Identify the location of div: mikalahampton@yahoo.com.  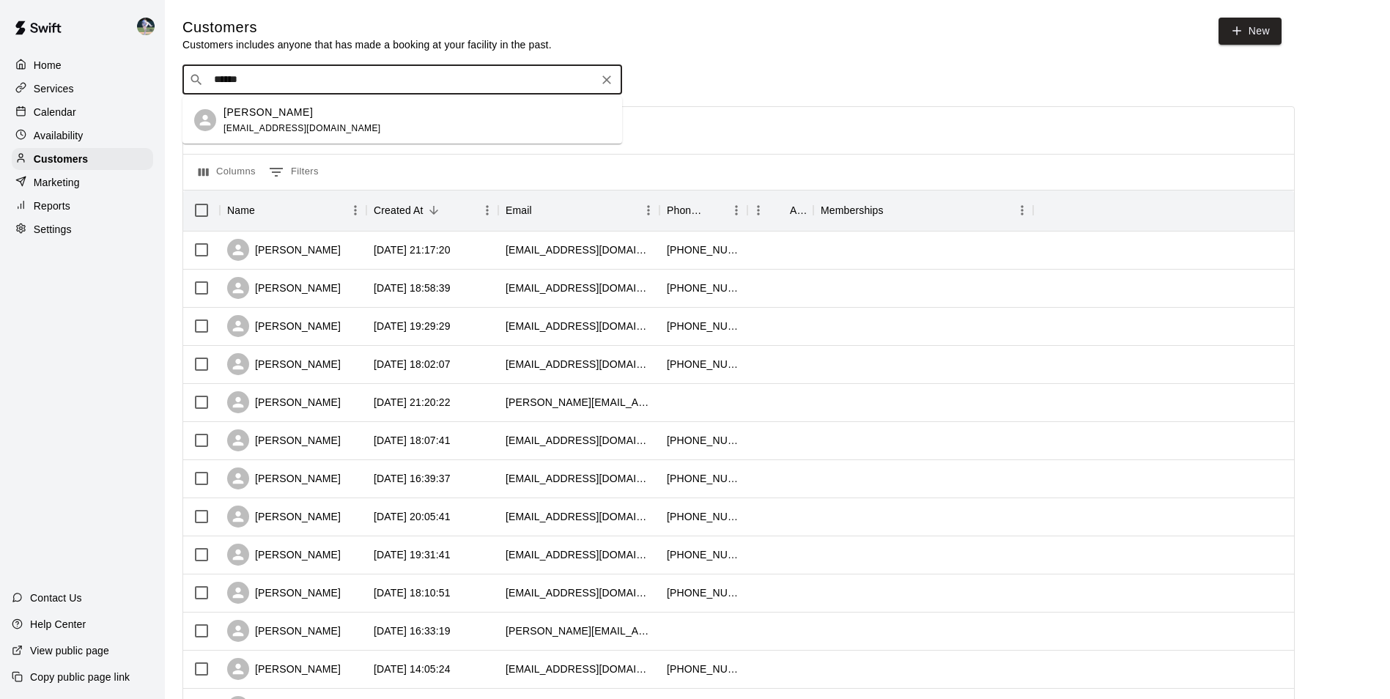
(579, 479).